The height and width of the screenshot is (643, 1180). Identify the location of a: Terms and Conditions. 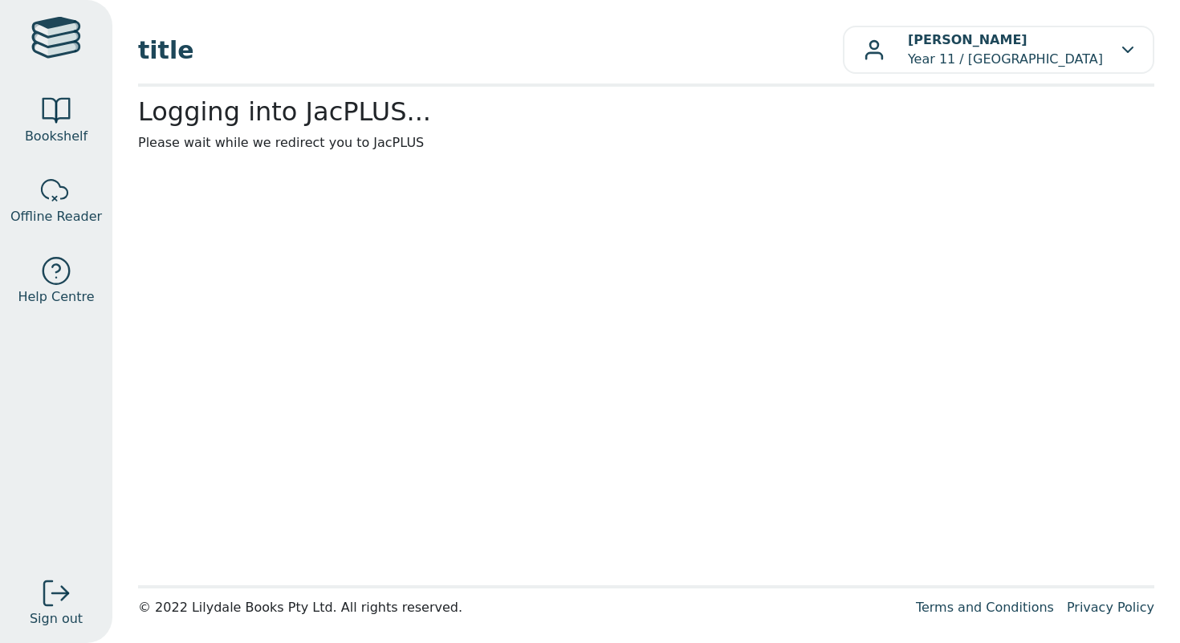
(985, 607).